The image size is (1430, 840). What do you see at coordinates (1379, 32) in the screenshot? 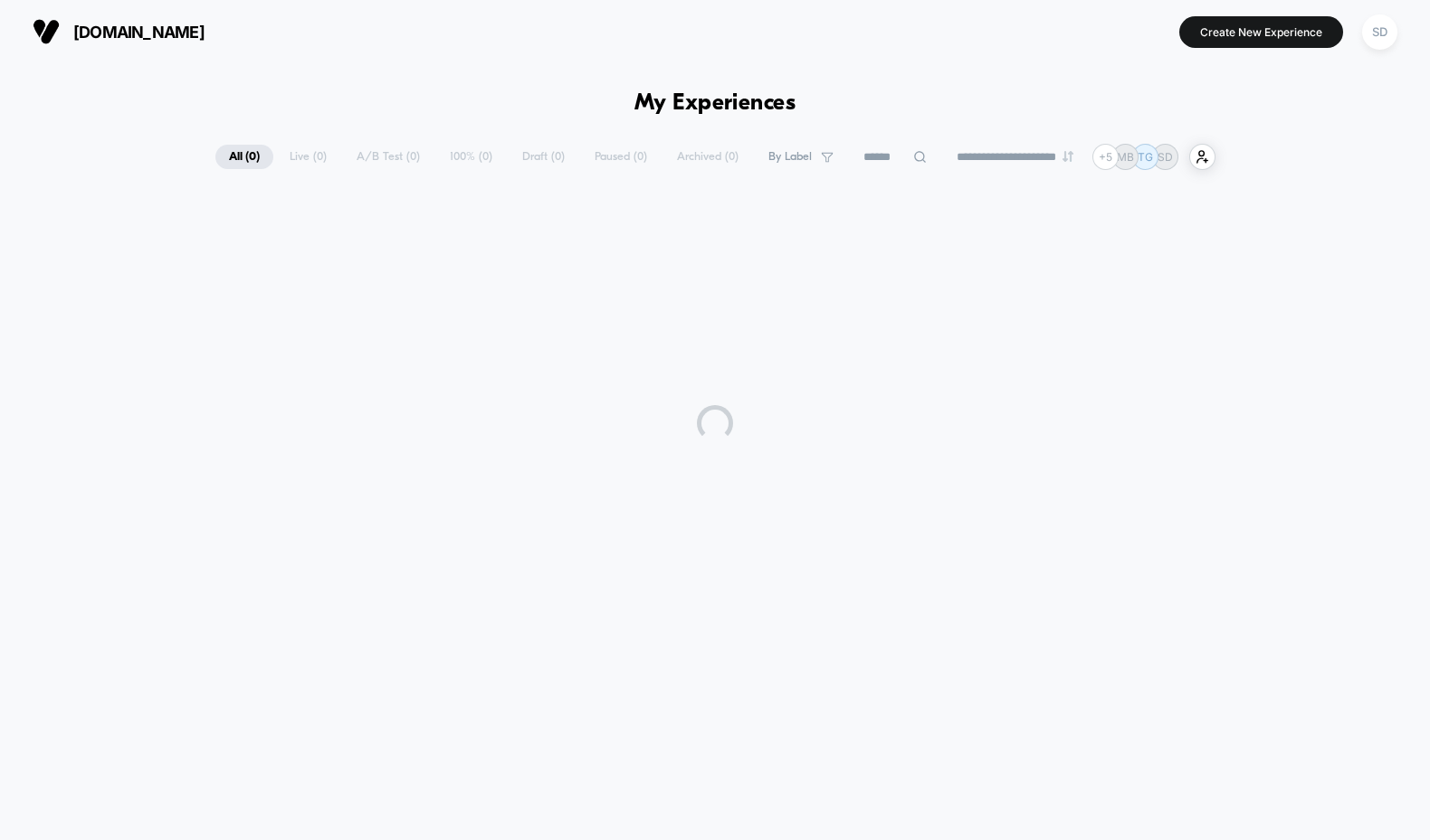
I see `div: SD` at bounding box center [1379, 32].